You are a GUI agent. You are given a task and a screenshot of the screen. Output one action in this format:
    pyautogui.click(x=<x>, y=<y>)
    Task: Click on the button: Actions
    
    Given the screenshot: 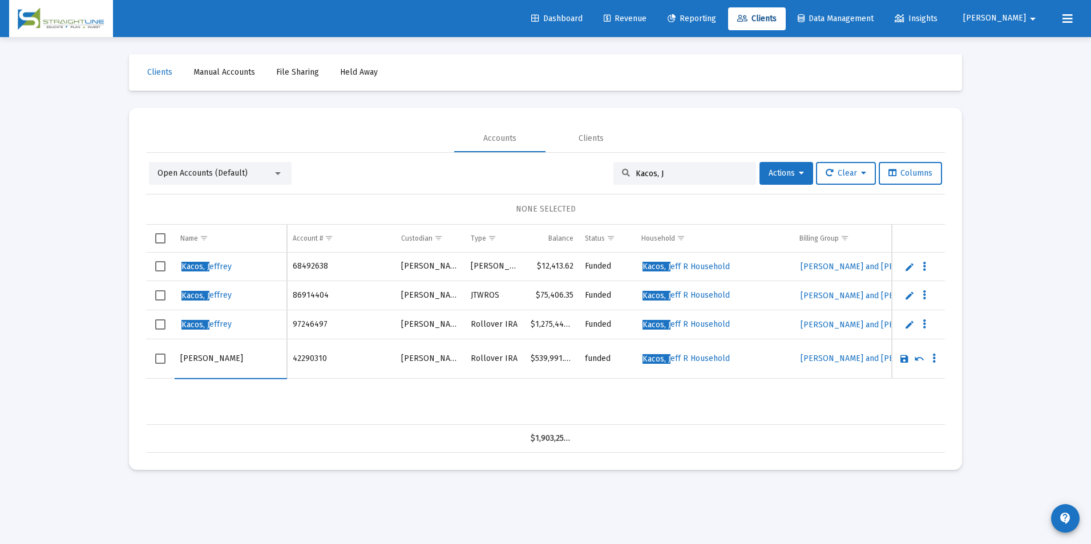 What is the action you would take?
    pyautogui.click(x=786, y=173)
    